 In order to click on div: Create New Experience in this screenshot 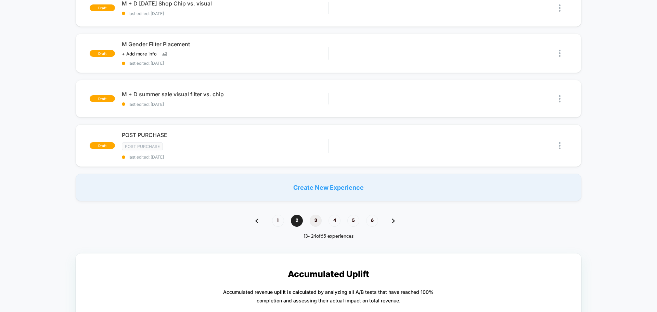, I will do `click(328, 187)`.